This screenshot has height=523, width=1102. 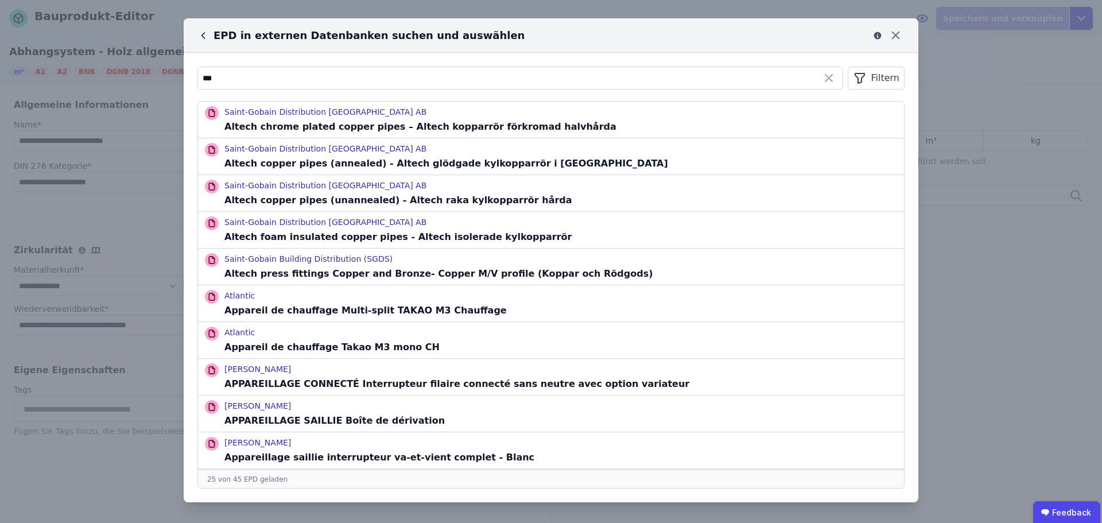 I want to click on p: Altech chrome plated copper pipes – Altech kopparrör förkromad halvhårda, so click(x=420, y=127).